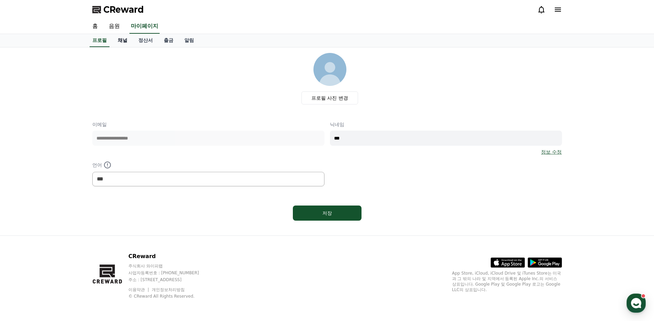  I want to click on button: 저장, so click(327, 213).